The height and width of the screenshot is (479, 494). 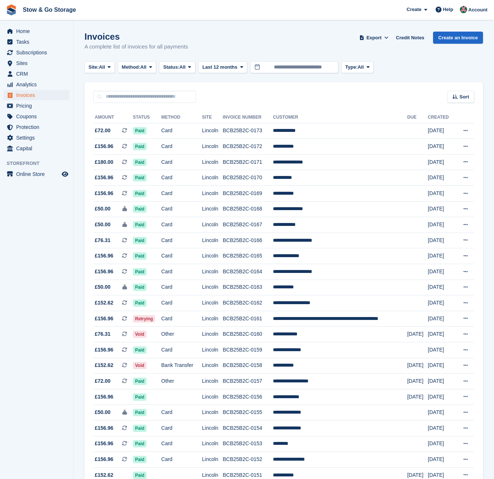 What do you see at coordinates (38, 95) in the screenshot?
I see `span: Invoices` at bounding box center [38, 95].